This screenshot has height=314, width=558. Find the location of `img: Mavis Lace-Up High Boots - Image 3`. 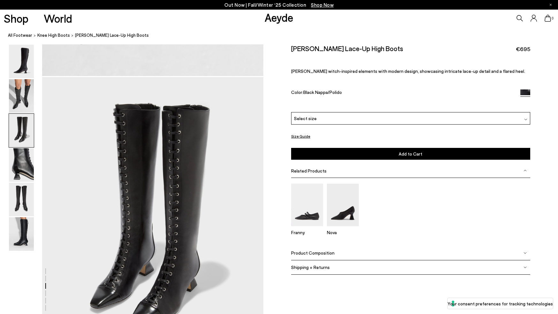

img: Mavis Lace-Up High Boots - Image 3 is located at coordinates (21, 130).